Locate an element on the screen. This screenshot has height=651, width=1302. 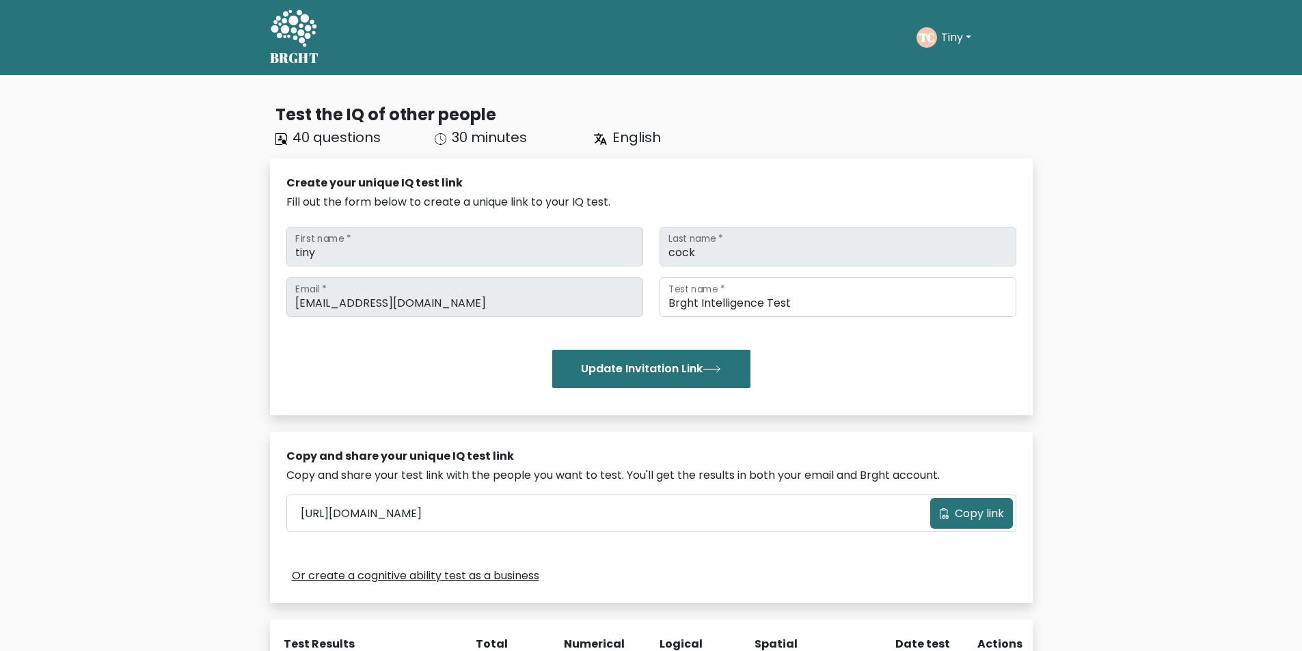
input: First name is located at coordinates (465, 247).